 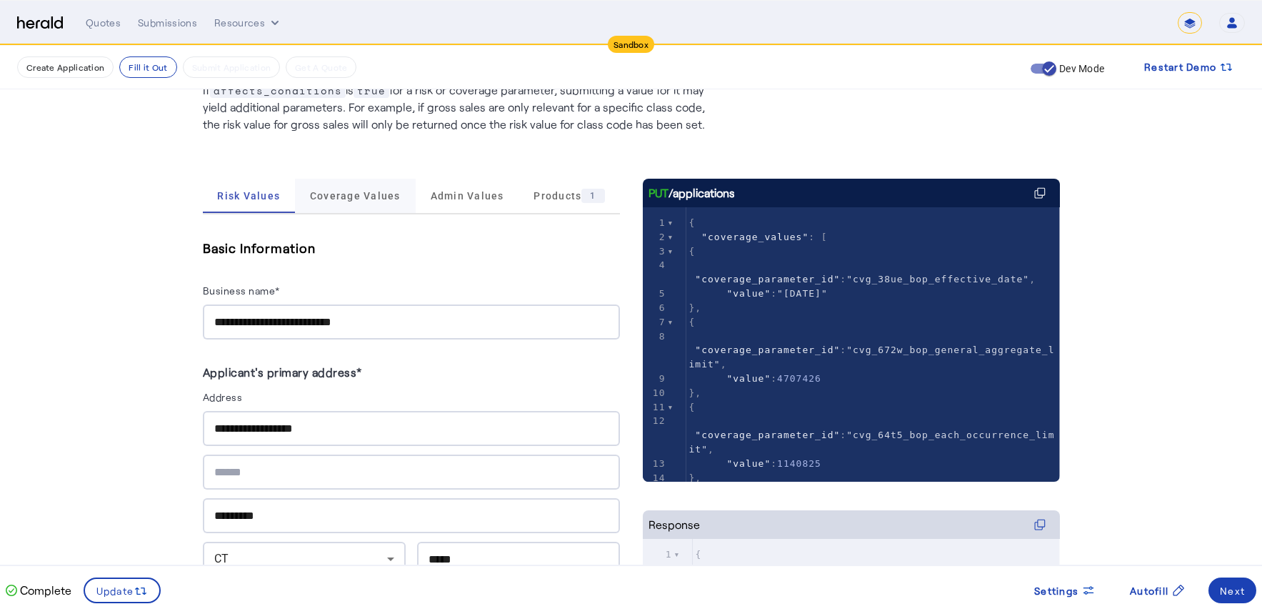 What do you see at coordinates (148, 67) in the screenshot?
I see `button: Fill it Out` at bounding box center [148, 67].